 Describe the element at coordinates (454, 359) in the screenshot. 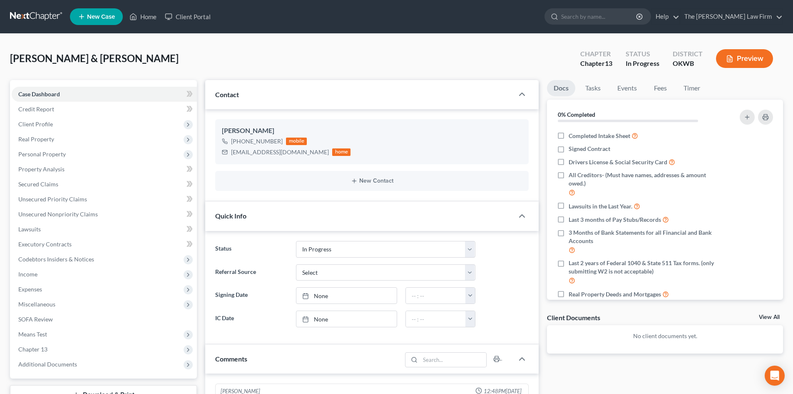

I see `input: Search...` at that location.